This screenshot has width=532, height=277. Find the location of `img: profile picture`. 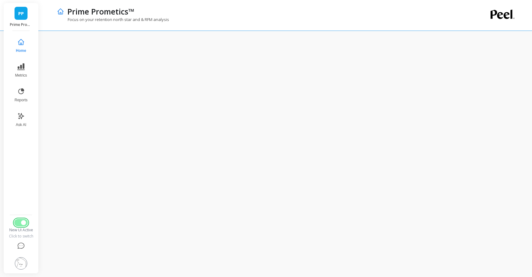

img: profile picture is located at coordinates (21, 264).